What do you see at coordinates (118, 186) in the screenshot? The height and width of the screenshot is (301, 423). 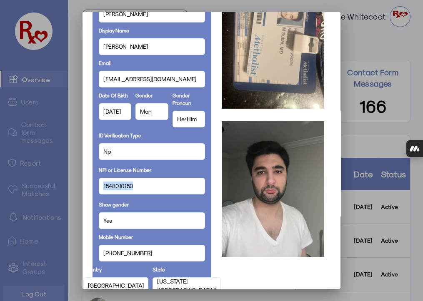 I see `span: 1548010150` at bounding box center [118, 186].